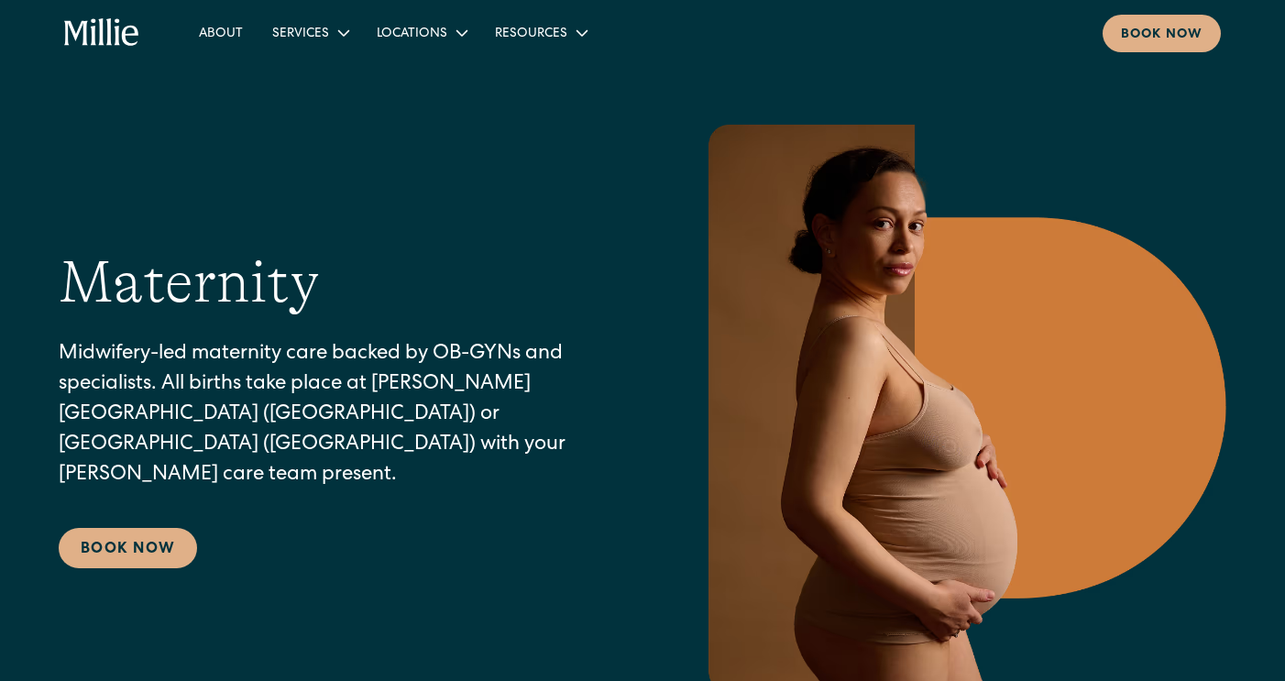  Describe the element at coordinates (1161, 35) in the screenshot. I see `div: Book now` at that location.